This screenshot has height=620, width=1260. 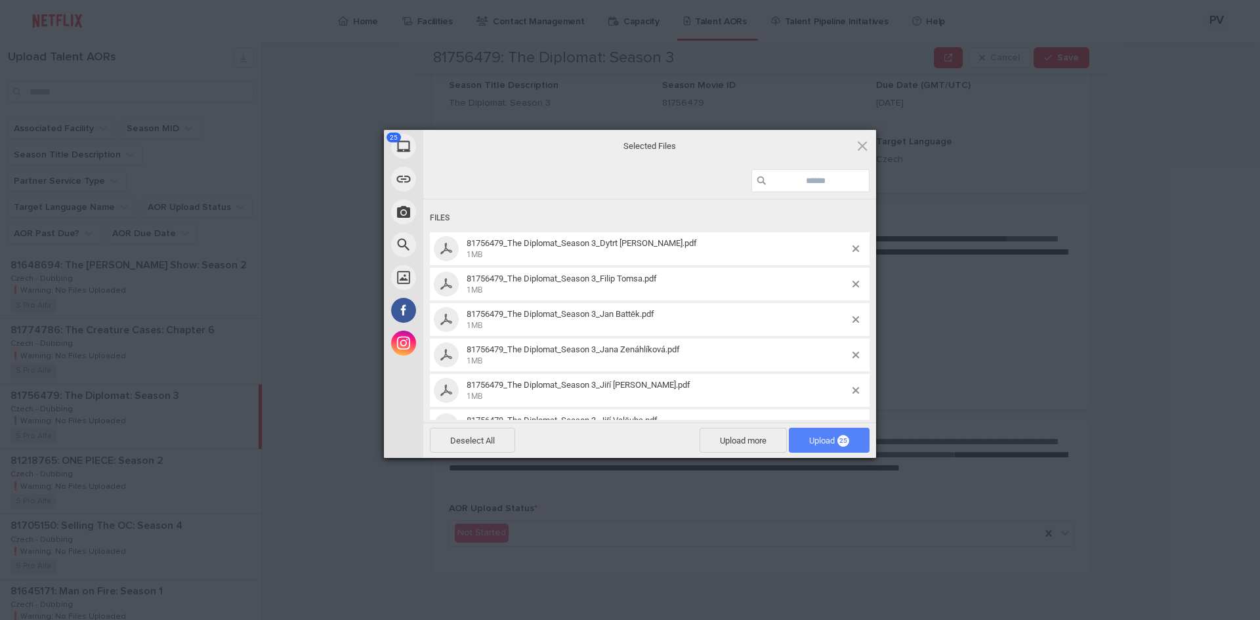 I want to click on div: Take Photo, so click(x=463, y=212).